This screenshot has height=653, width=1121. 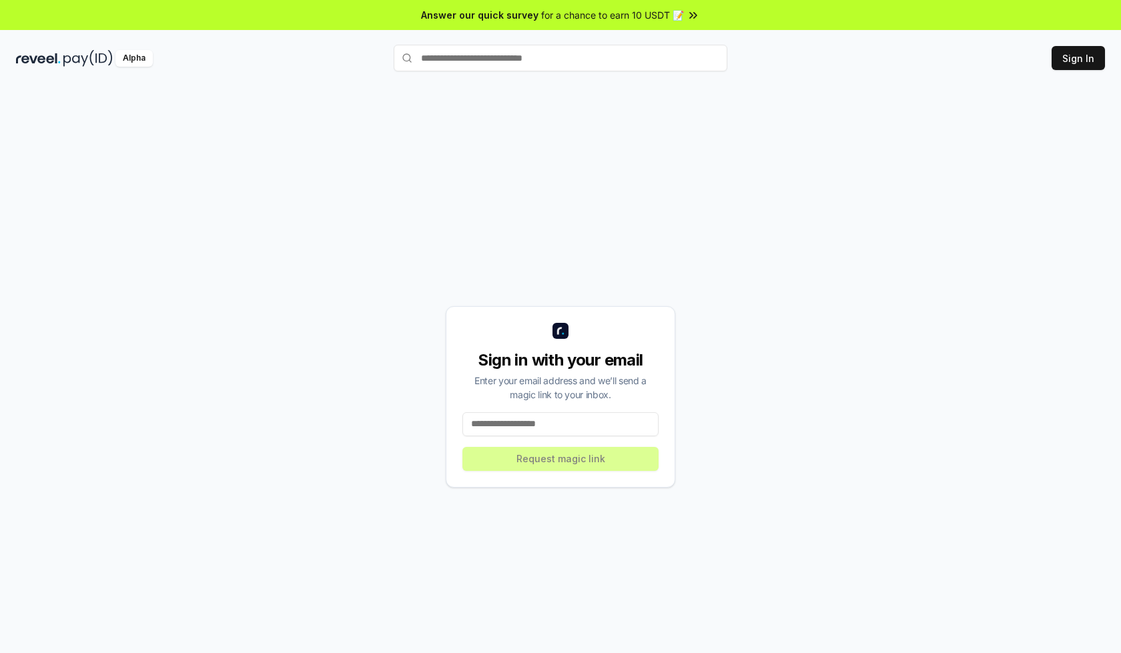 I want to click on img: logo_small, so click(x=561, y=331).